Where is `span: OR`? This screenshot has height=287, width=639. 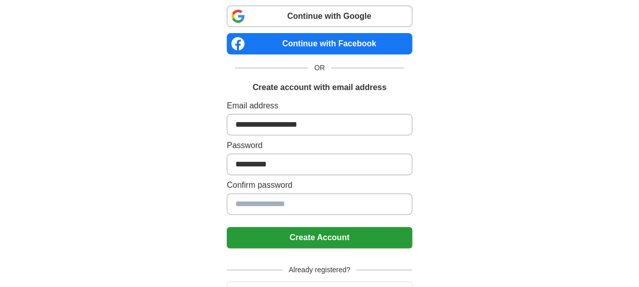
span: OR is located at coordinates (319, 68).